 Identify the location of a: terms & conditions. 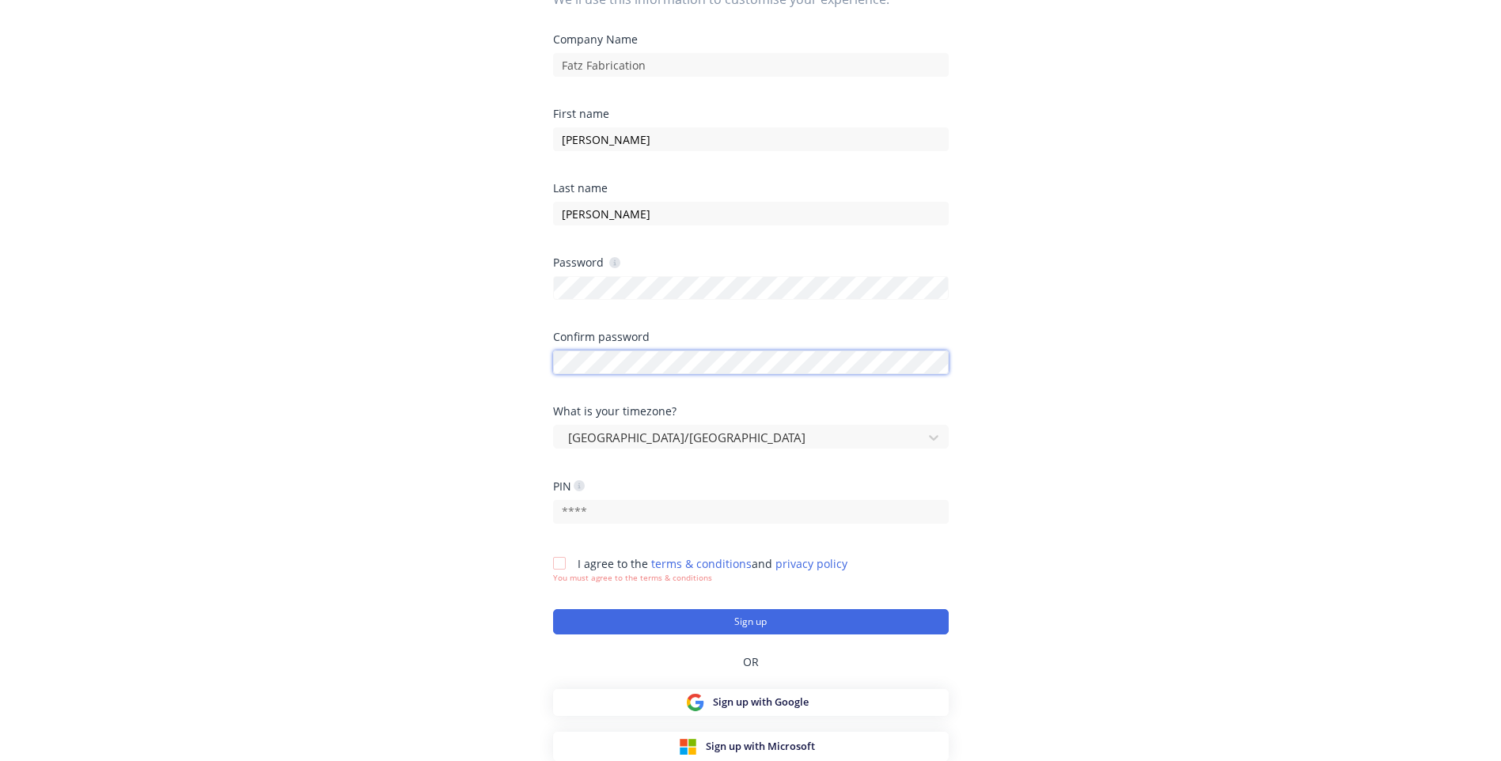
(701, 563).